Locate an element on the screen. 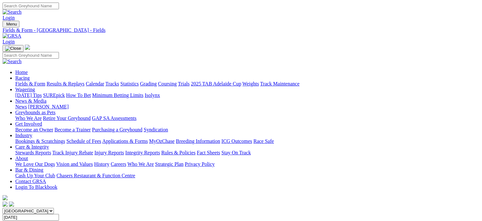 The image size is (482, 221). a: How To Bet is located at coordinates (79, 95).